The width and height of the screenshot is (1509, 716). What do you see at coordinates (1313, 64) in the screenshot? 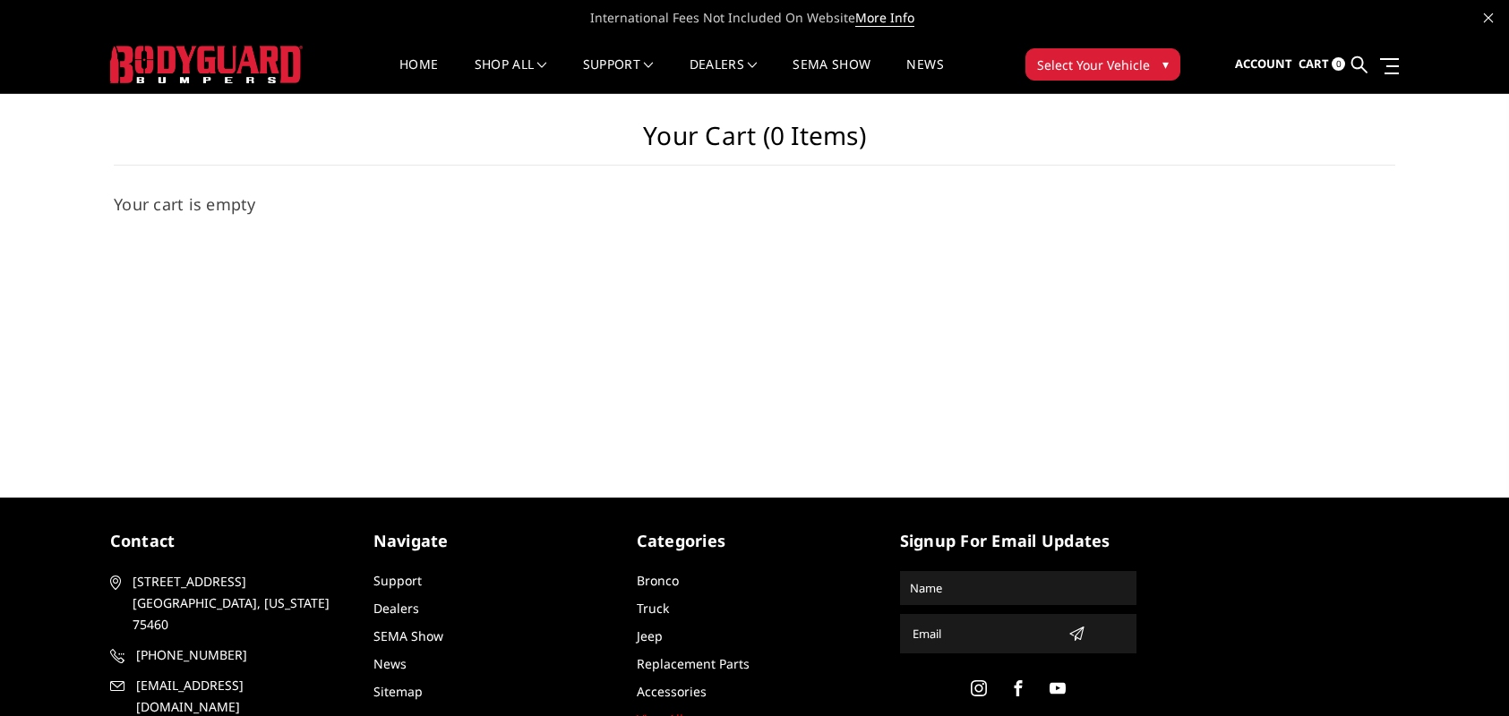
I see `span: Cart` at bounding box center [1313, 64].